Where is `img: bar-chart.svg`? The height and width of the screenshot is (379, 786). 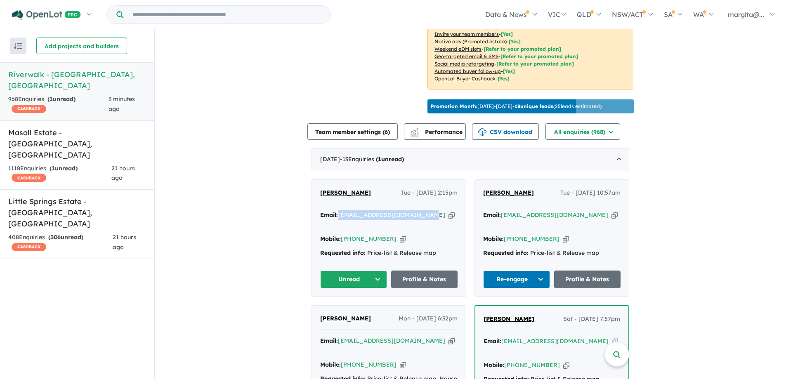
img: bar-chart.svg is located at coordinates (415, 133).